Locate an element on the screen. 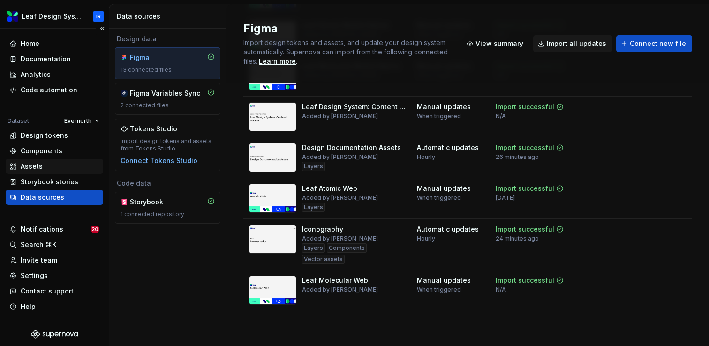 The width and height of the screenshot is (709, 346). div: Tokens Studio is located at coordinates (153, 129).